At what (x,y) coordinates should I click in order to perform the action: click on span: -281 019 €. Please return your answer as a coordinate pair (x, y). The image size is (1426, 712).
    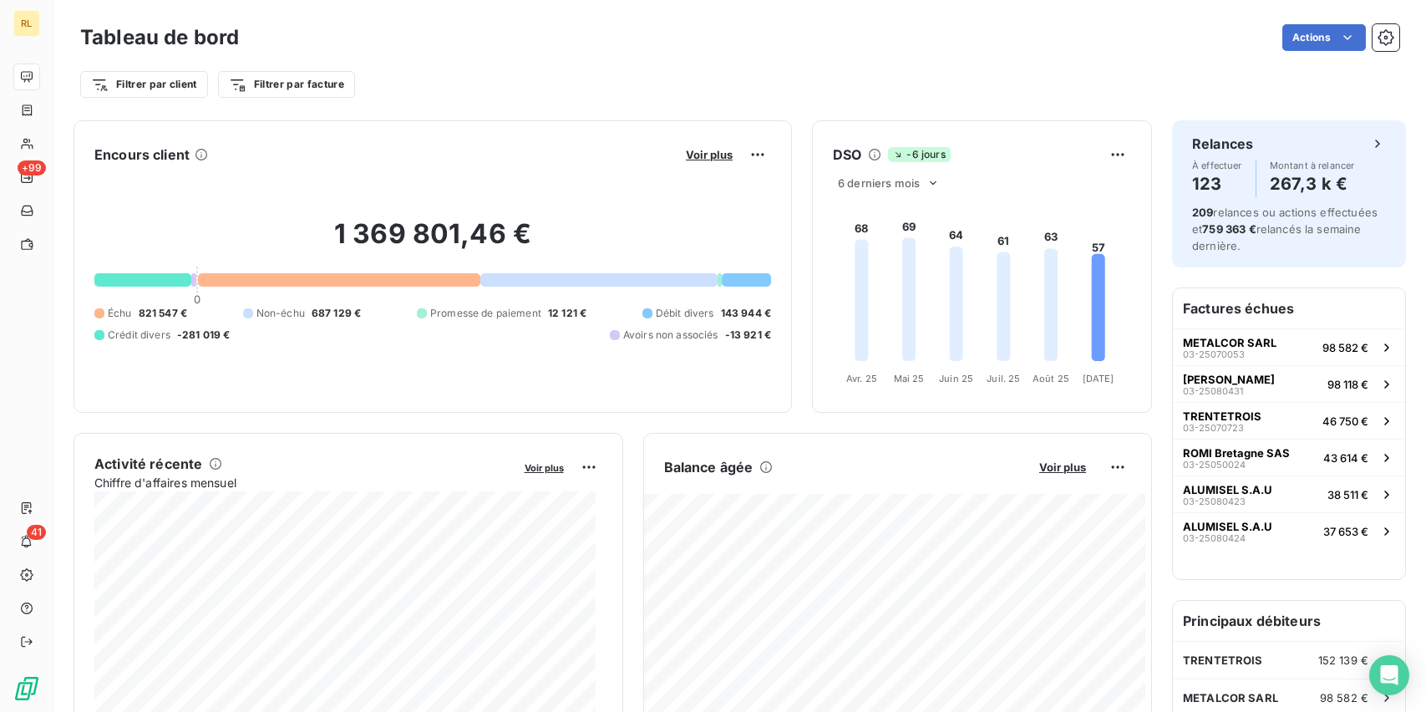
    Looking at the image, I should click on (204, 335).